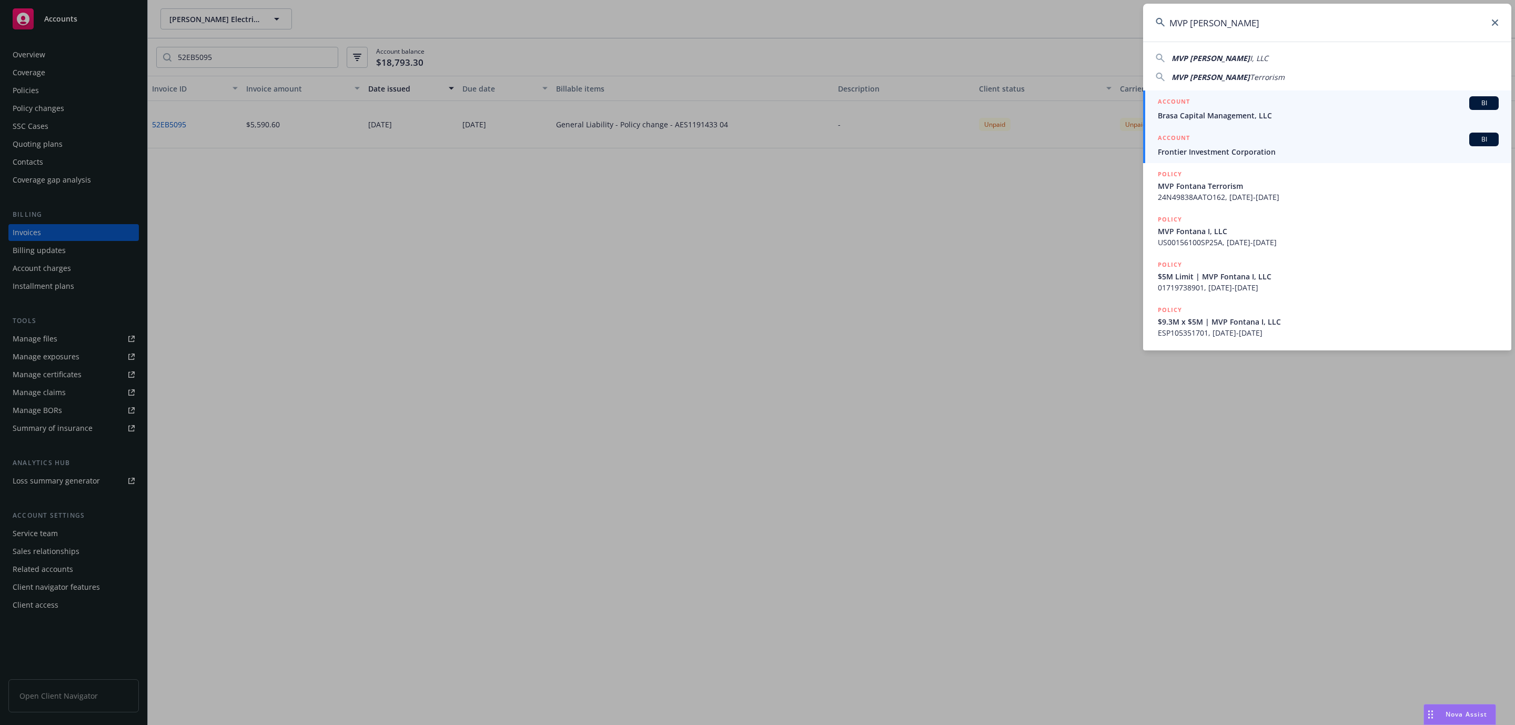 The height and width of the screenshot is (725, 1515). I want to click on button: Nova Assist, so click(1460, 714).